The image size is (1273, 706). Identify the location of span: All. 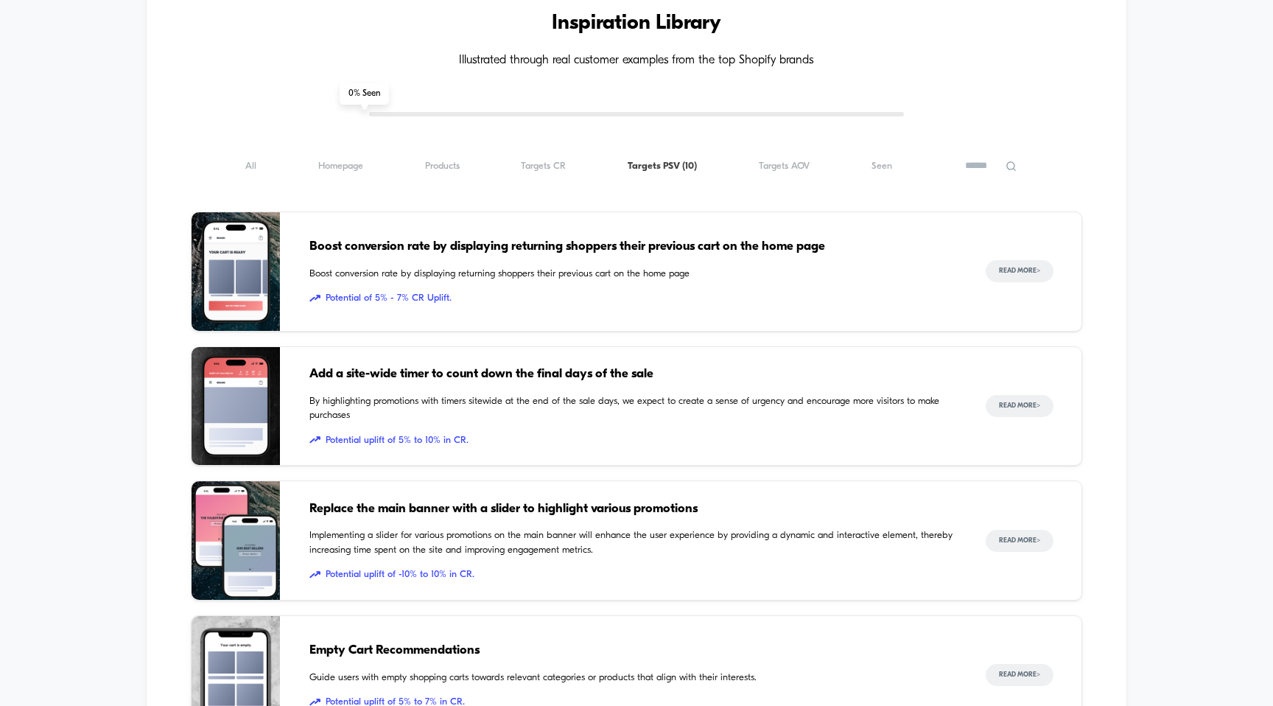
(251, 166).